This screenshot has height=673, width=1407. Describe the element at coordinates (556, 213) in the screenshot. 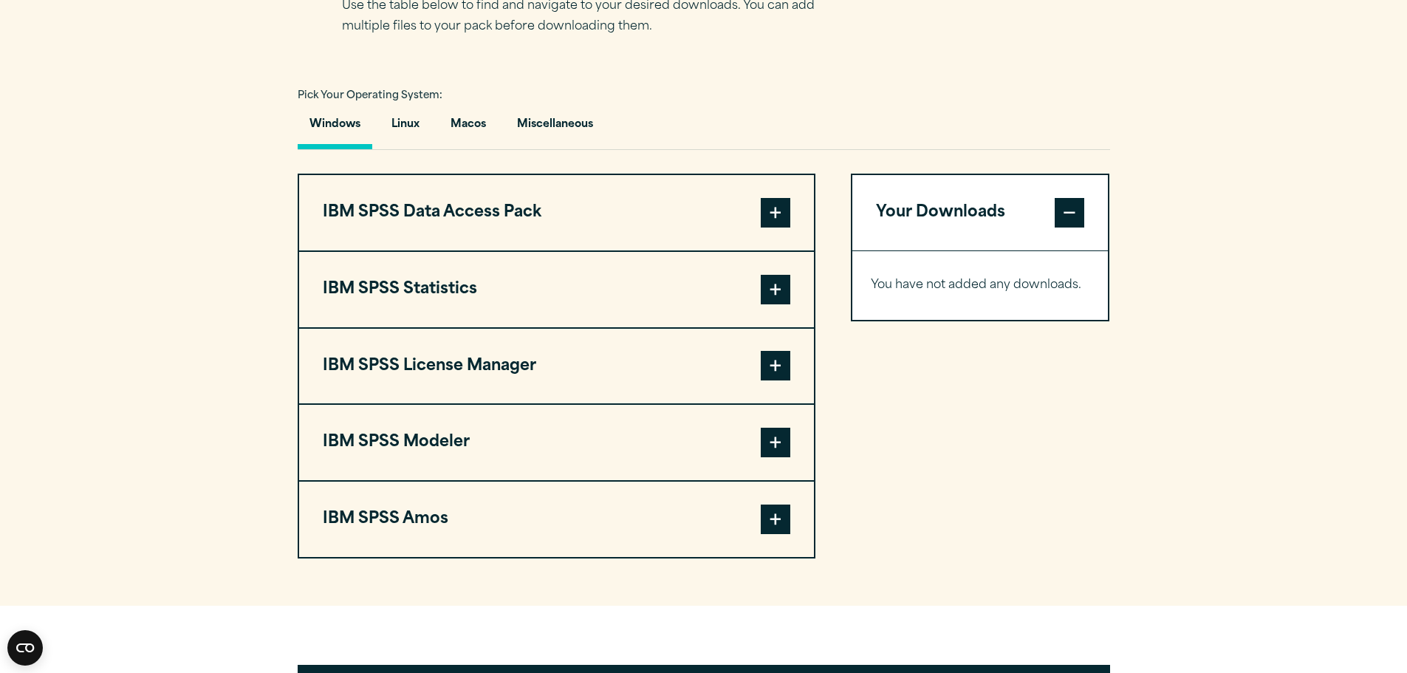

I see `button: IBM SPSS Data Access Pack` at that location.